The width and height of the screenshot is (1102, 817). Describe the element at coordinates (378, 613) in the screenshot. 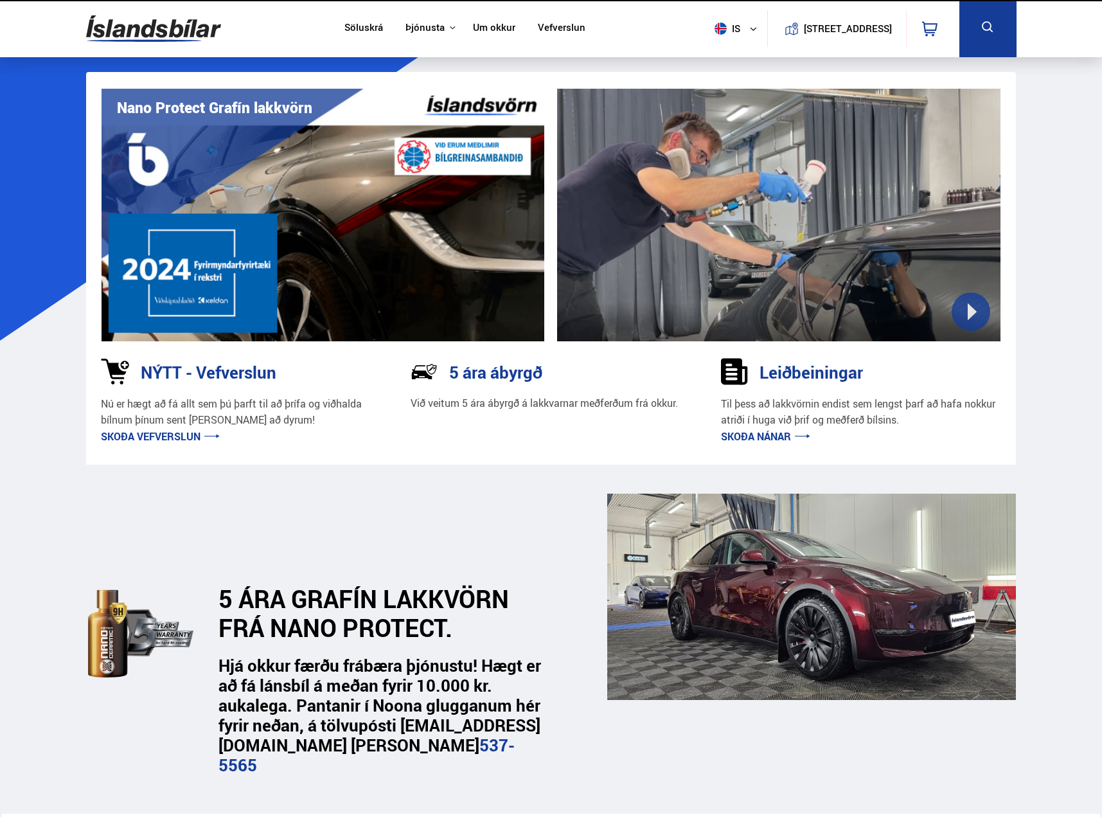

I see `h2: 5 ÁRA GRAFÍN LAKKVÖRN FRÁ NANO PROTECT.` at that location.